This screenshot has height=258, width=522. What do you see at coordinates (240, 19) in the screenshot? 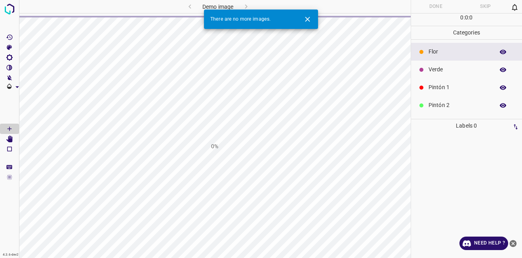
I see `span: There are no more images.` at bounding box center [240, 19].